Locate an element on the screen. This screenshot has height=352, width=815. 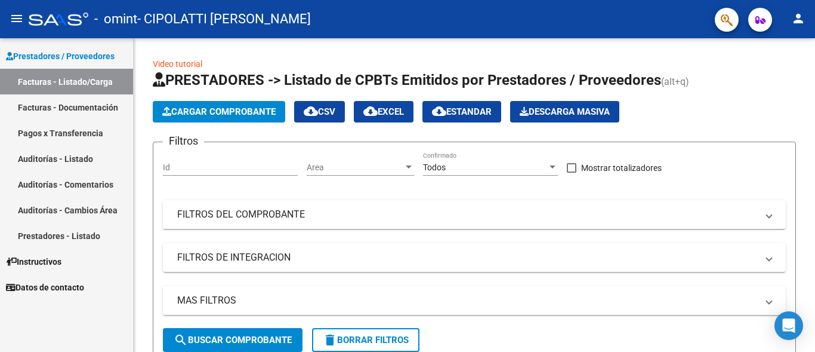
button: Cargar Comprobante is located at coordinates (219, 112).